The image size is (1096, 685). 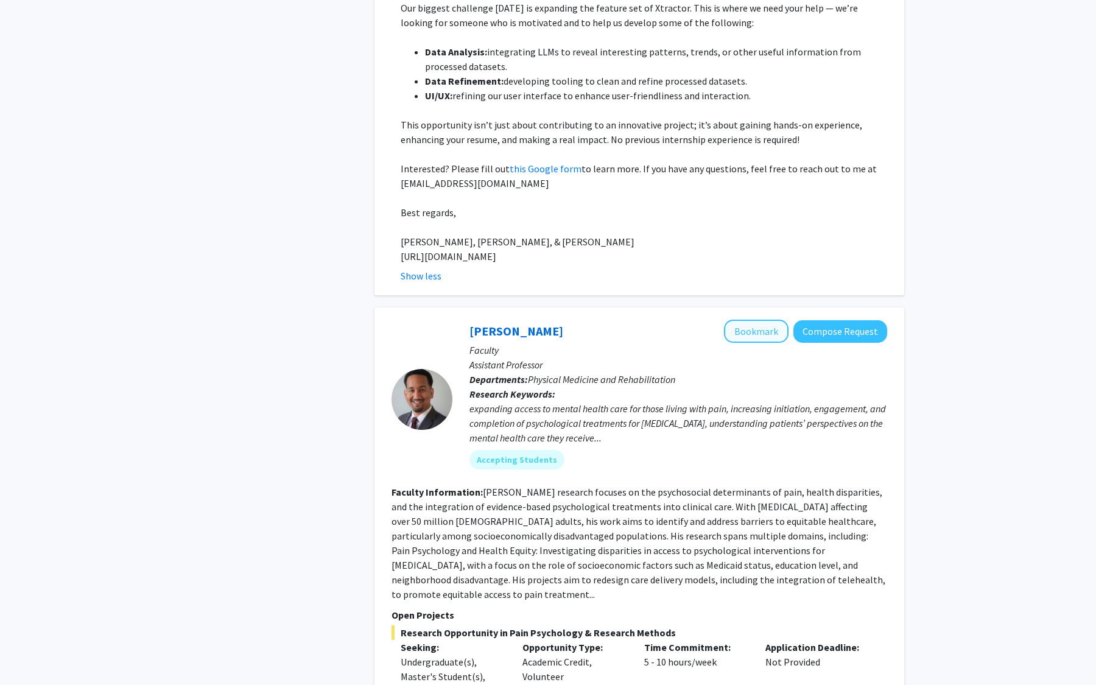 I want to click on button: Add Fenan Rassu to Bookmarks, so click(x=756, y=331).